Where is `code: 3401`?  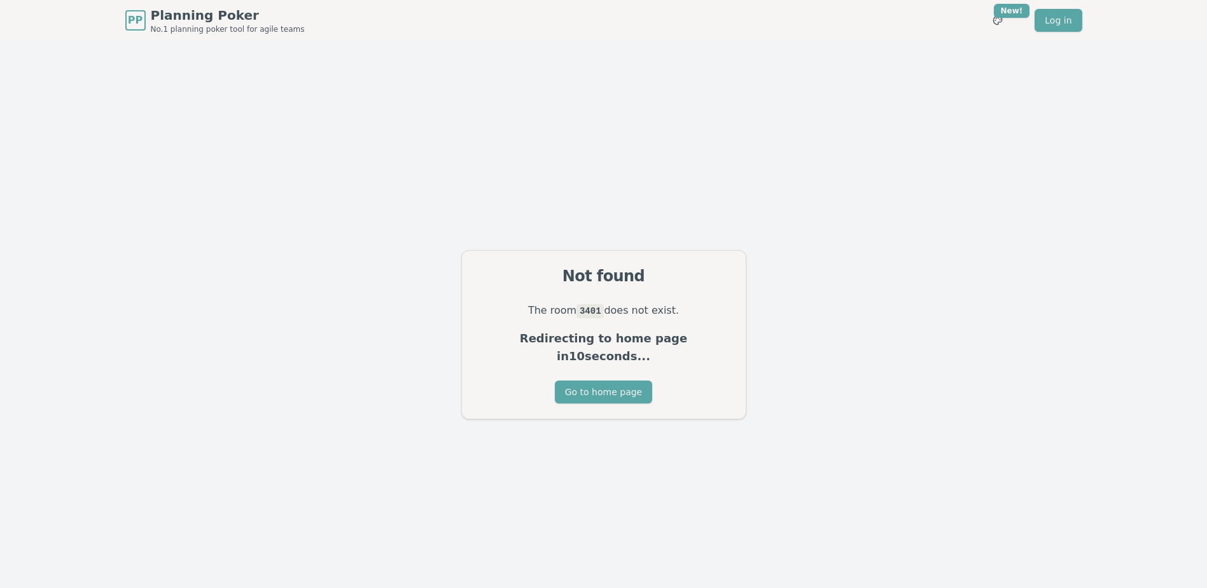
code: 3401 is located at coordinates (590, 311).